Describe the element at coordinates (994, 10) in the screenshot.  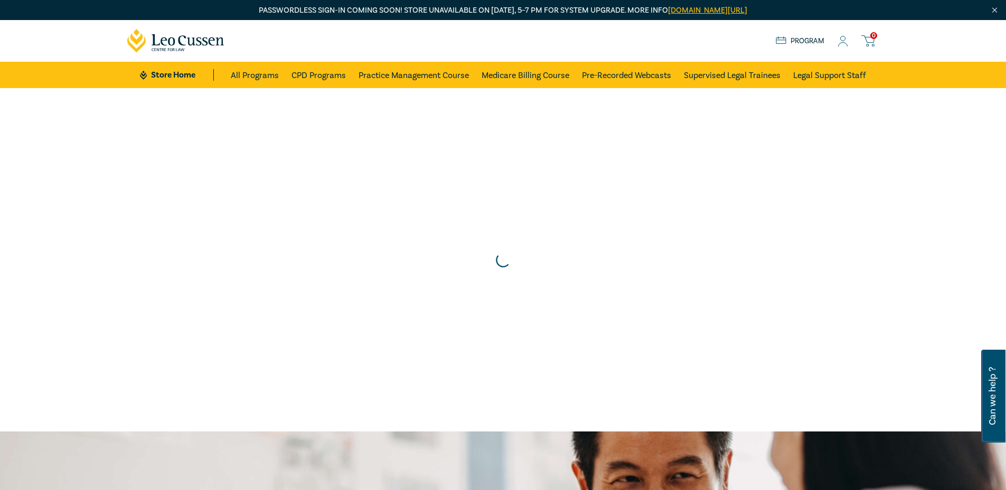
I see `div: Close` at that location.